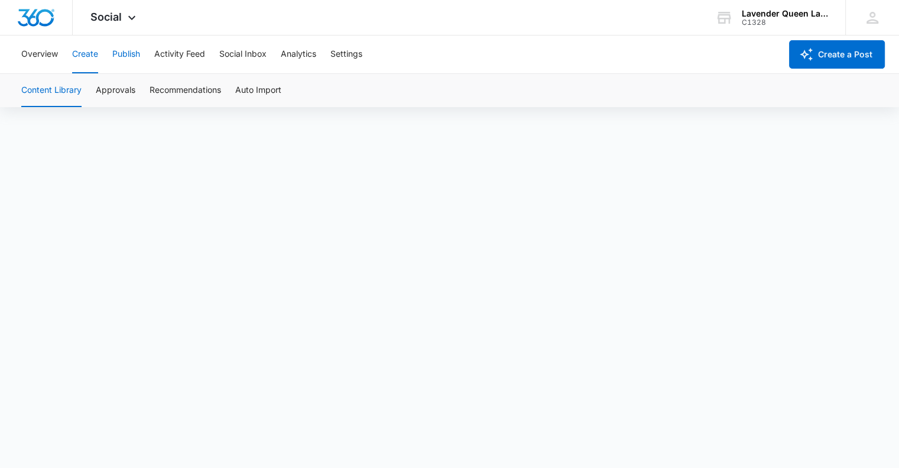 The width and height of the screenshot is (899, 468). Describe the element at coordinates (51, 90) in the screenshot. I see `button: Content Library` at that location.